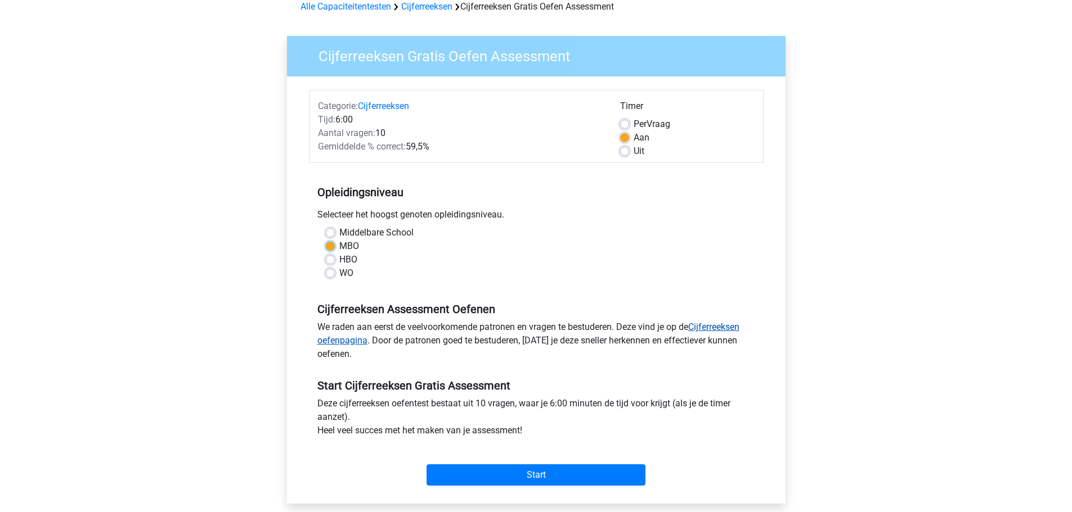 The image size is (1072, 512). What do you see at coordinates (536, 420) in the screenshot?
I see `div: Deze cijferreeksen oefentest bestaat uit 10 vragen, waar je 6:00 minuten de tijd voor krijgt (als...` at bounding box center [536, 420].